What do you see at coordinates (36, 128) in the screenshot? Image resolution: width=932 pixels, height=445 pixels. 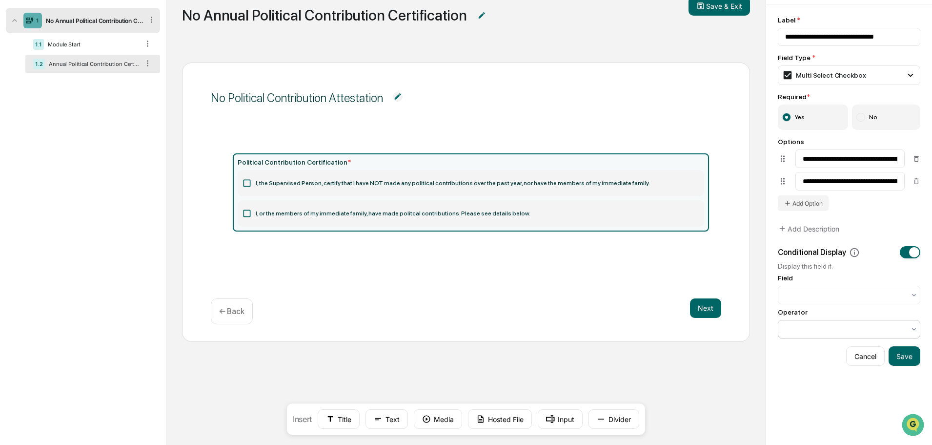 I see `a: 🖐️Preclearance` at bounding box center [36, 128].